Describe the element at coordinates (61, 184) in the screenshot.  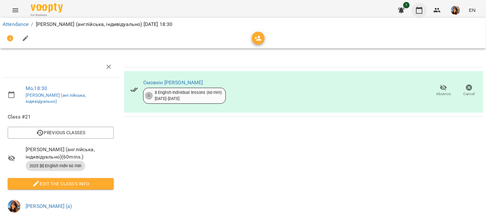
I see `span: Edit the class's Info` at that location.